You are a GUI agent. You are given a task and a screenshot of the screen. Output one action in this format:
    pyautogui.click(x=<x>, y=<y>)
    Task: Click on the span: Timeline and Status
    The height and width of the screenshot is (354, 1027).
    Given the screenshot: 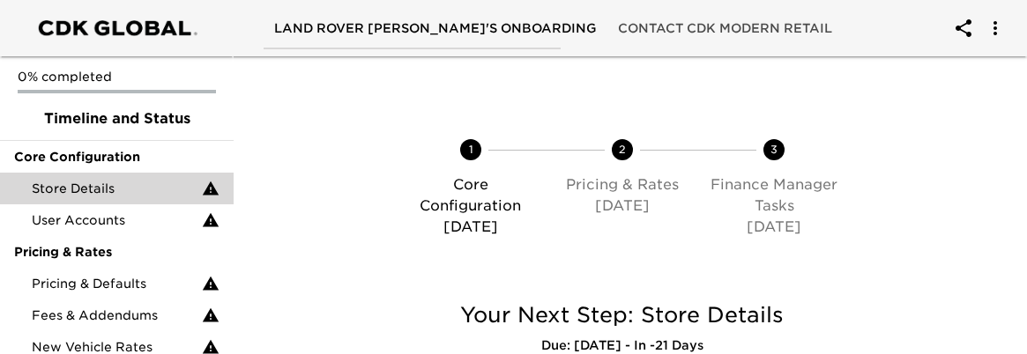 What is the action you would take?
    pyautogui.click(x=116, y=119)
    